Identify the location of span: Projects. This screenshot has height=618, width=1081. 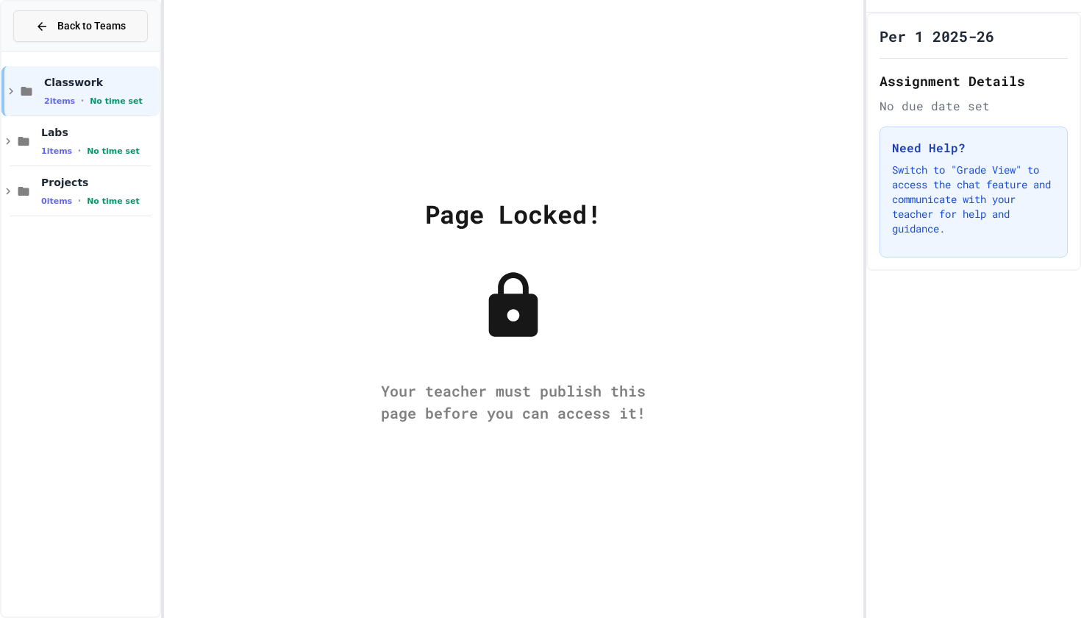
(99, 182).